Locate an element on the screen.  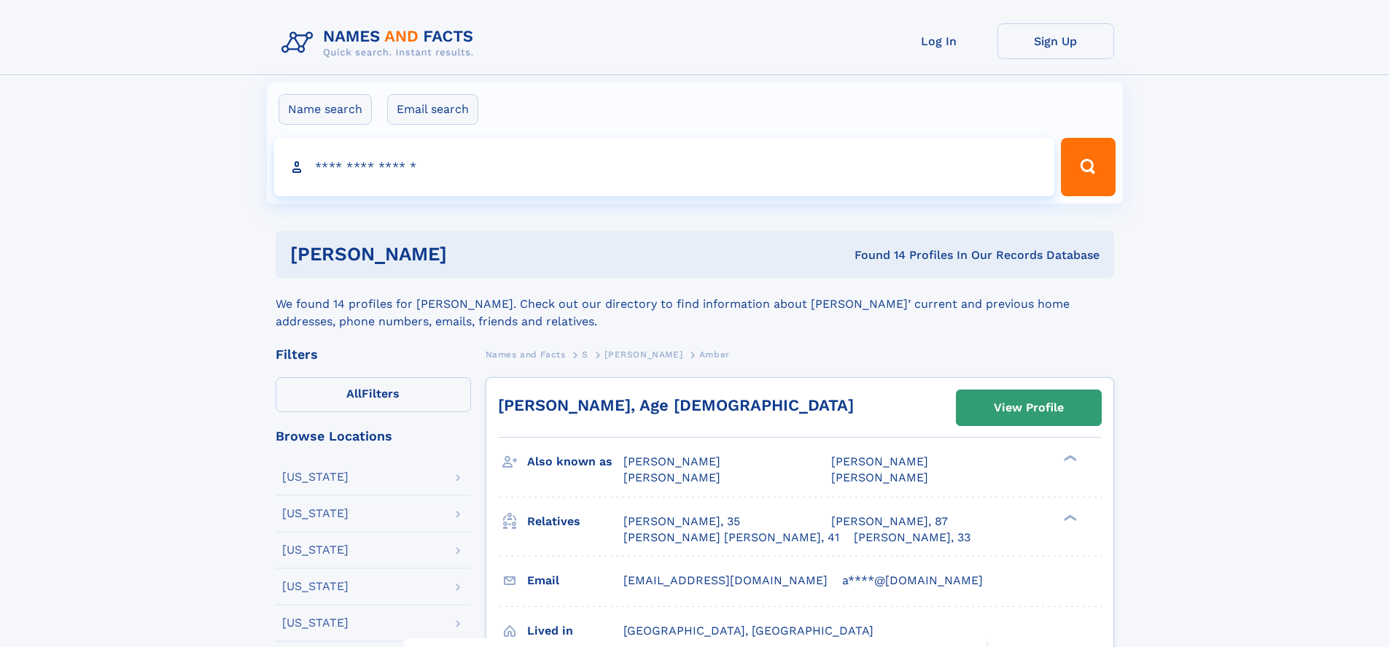
h3: Email is located at coordinates (575, 581).